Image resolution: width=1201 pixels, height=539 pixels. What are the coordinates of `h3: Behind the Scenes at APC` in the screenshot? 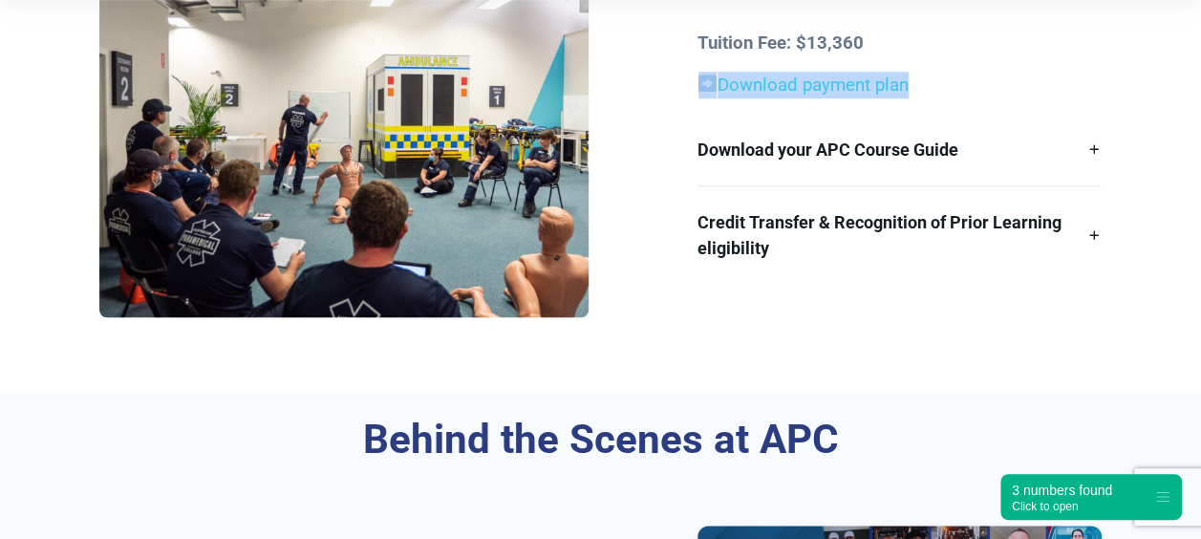 It's located at (600, 440).